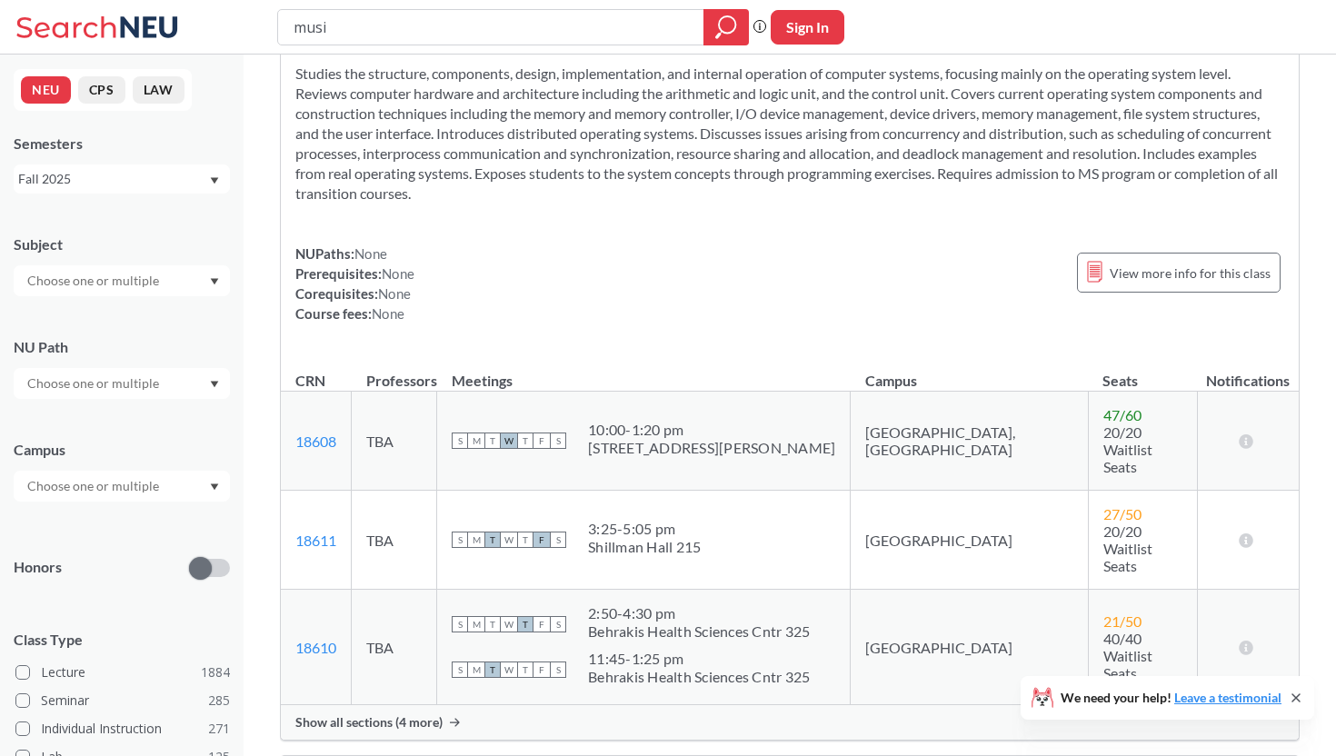 This screenshot has width=1336, height=756. Describe the element at coordinates (491, 27) in the screenshot. I see `input: Class, professor, course number, "phrase"` at that location.